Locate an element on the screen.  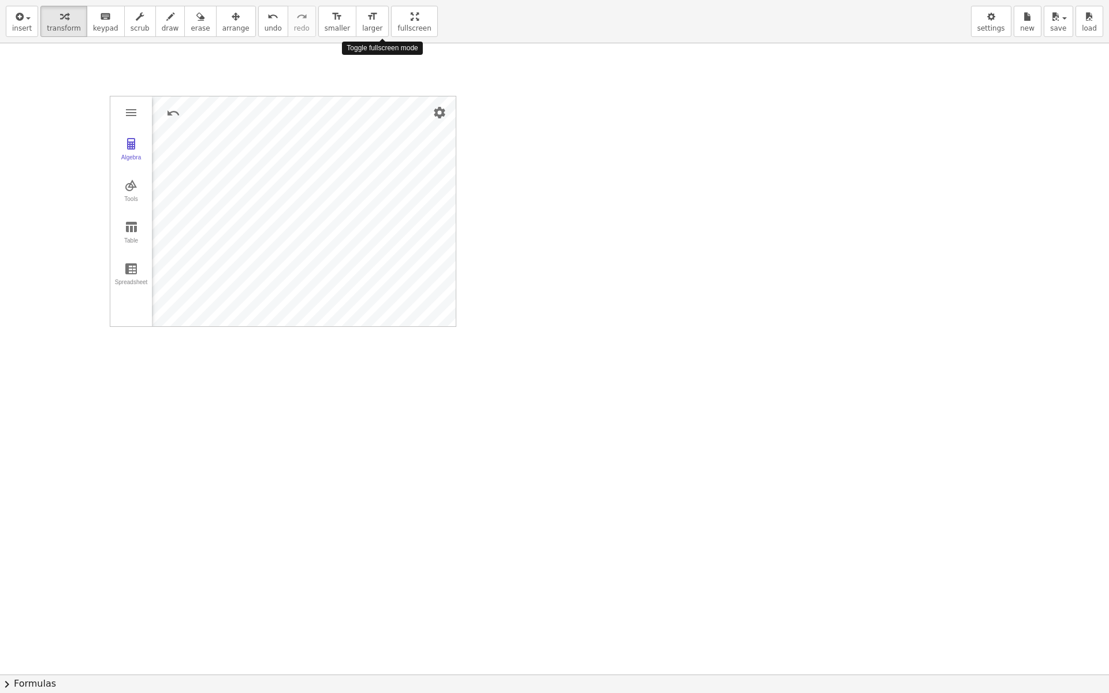
div: Spreadsheet is located at coordinates (131, 287).